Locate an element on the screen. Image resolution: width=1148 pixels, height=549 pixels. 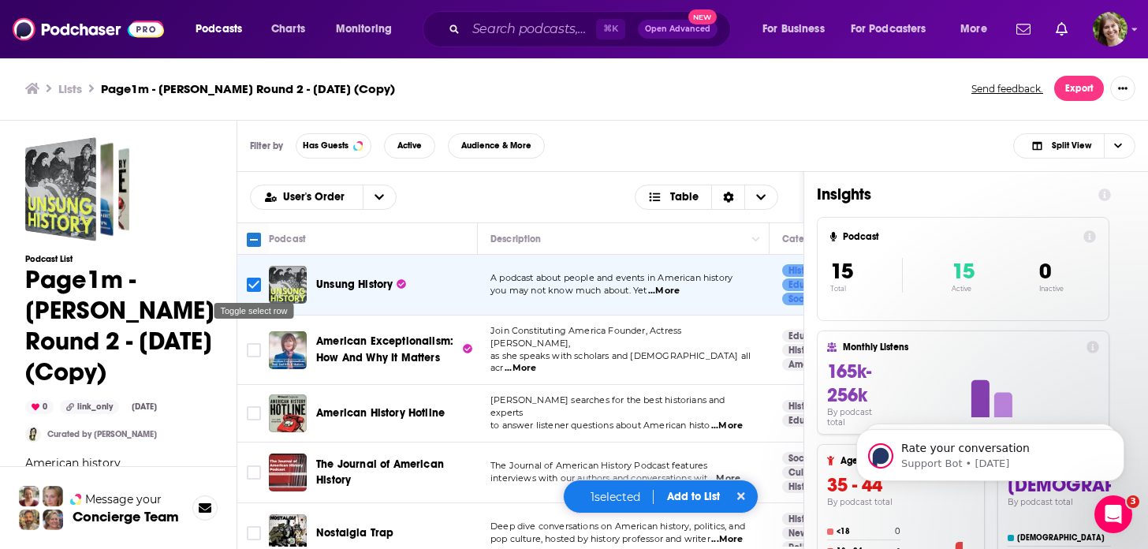
img: Unsung History is located at coordinates (288, 285).